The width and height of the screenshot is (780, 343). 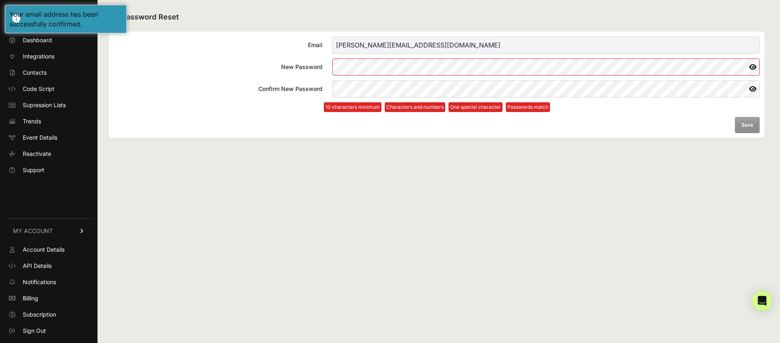 I want to click on a: Sign Out, so click(x=49, y=331).